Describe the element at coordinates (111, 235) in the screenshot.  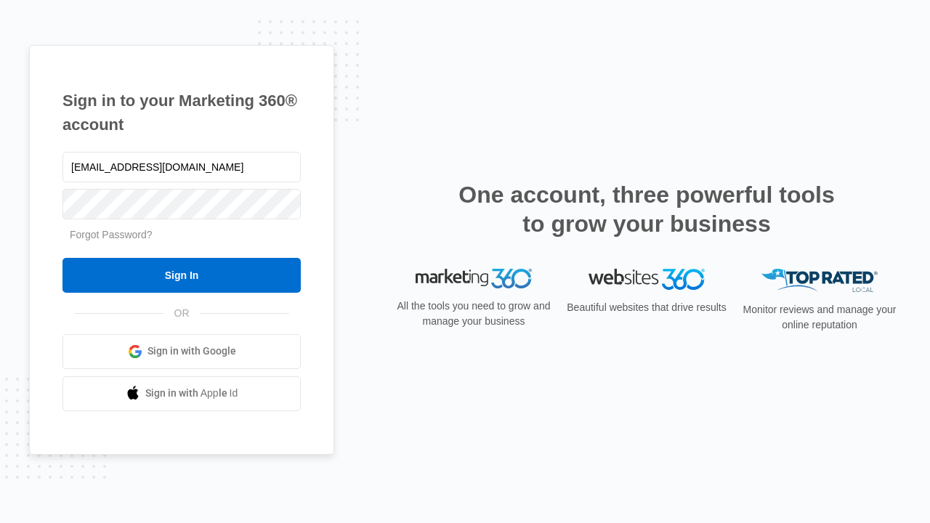
I see `a: Forgot Password?` at that location.